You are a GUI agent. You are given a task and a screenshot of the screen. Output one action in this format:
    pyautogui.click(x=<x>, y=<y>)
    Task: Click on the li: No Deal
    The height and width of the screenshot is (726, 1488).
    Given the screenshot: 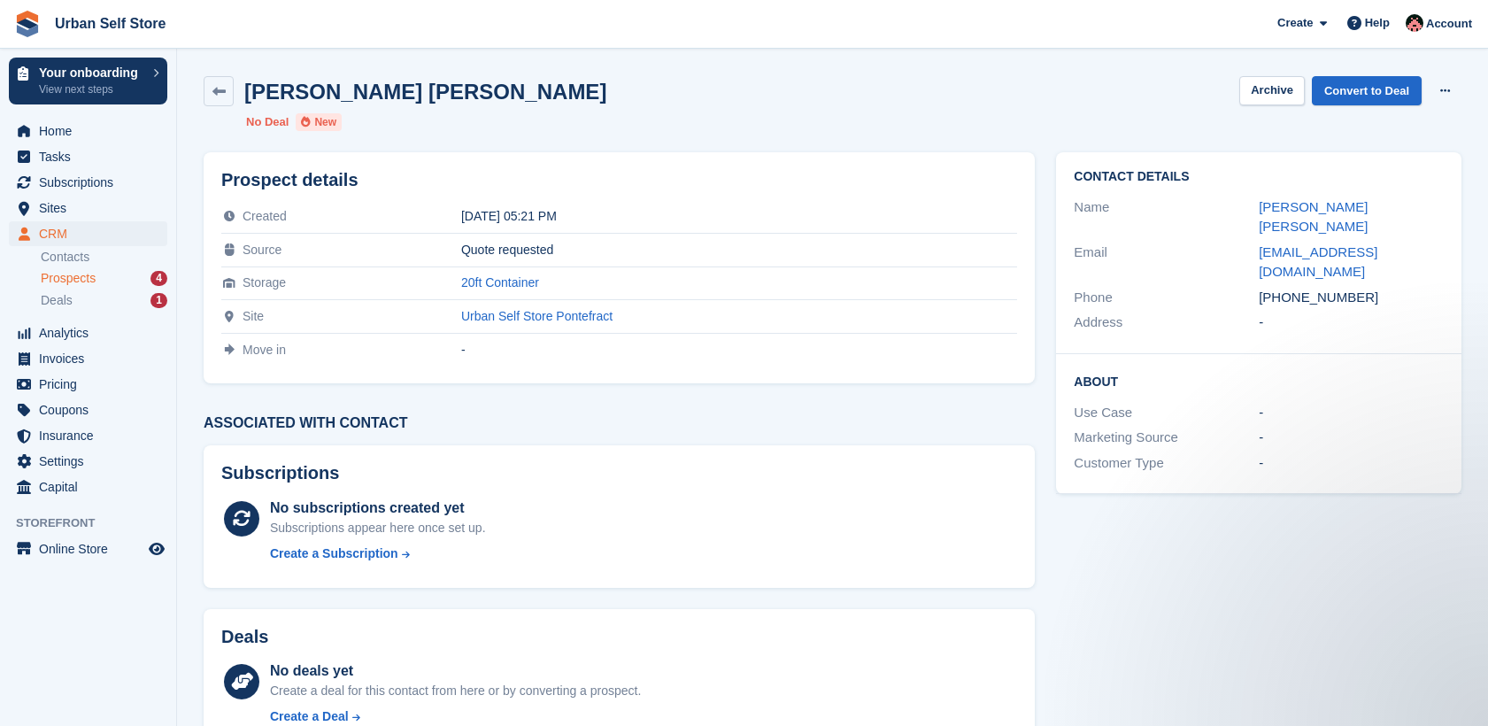 What is the action you would take?
    pyautogui.click(x=267, y=122)
    